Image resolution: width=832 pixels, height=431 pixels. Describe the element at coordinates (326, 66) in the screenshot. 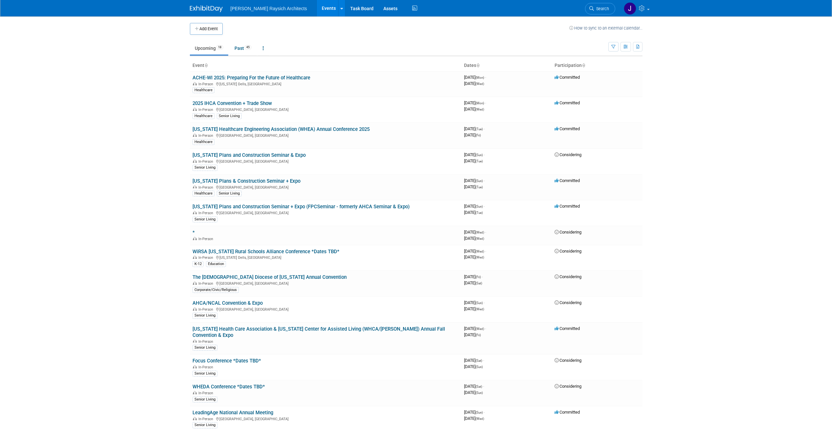

I see `th: Event` at that location.